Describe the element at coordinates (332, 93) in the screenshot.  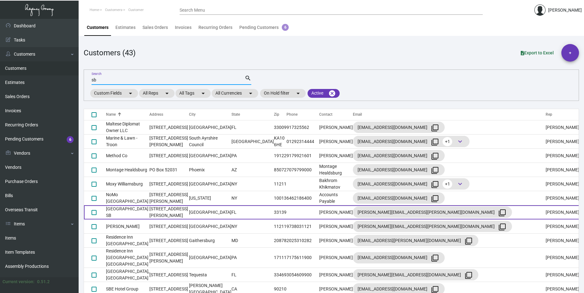
I see `mat-icon: cancel` at that location.